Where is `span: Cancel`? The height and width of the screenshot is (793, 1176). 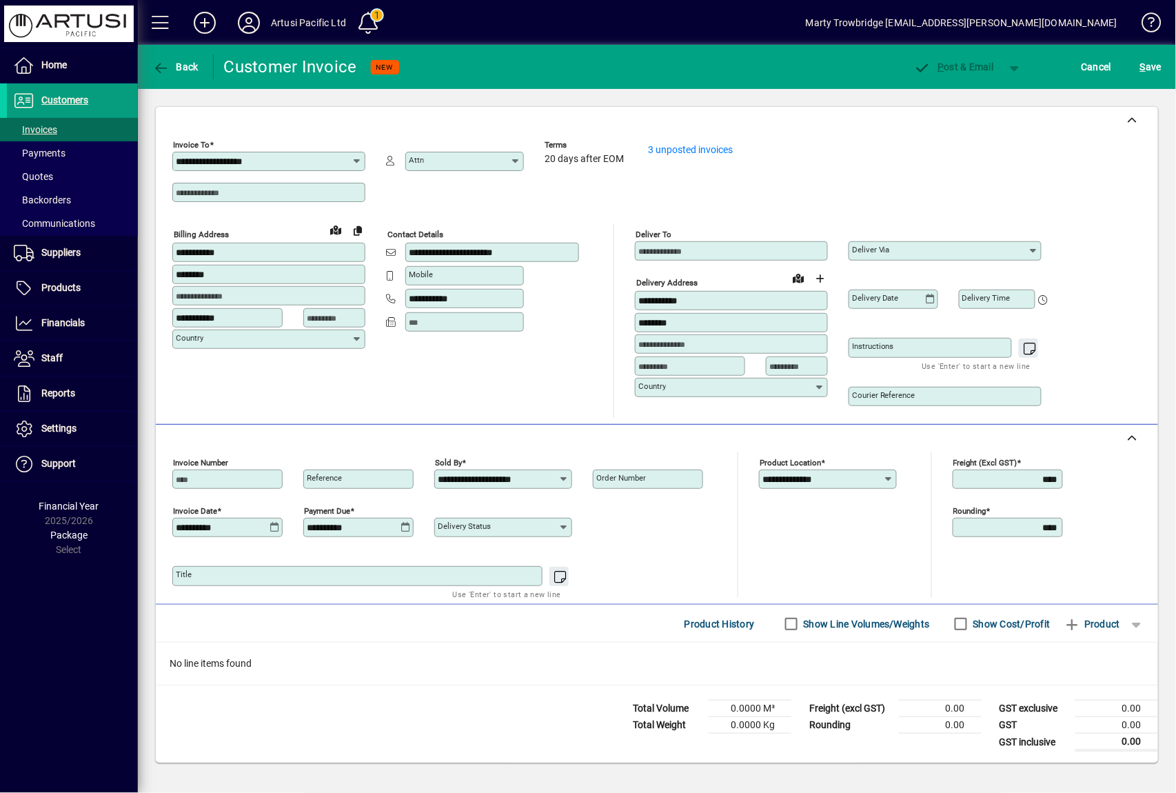 span: Cancel is located at coordinates (1097, 67).